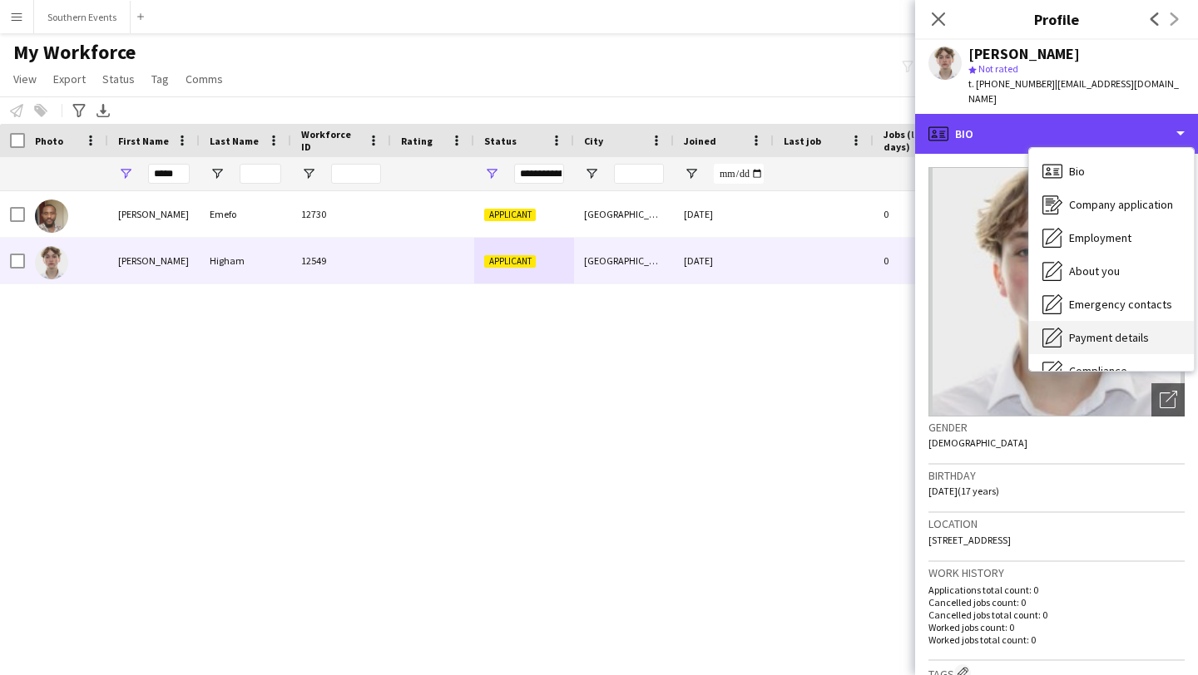  What do you see at coordinates (143, 141) in the screenshot?
I see `span: First Name` at bounding box center [143, 141].